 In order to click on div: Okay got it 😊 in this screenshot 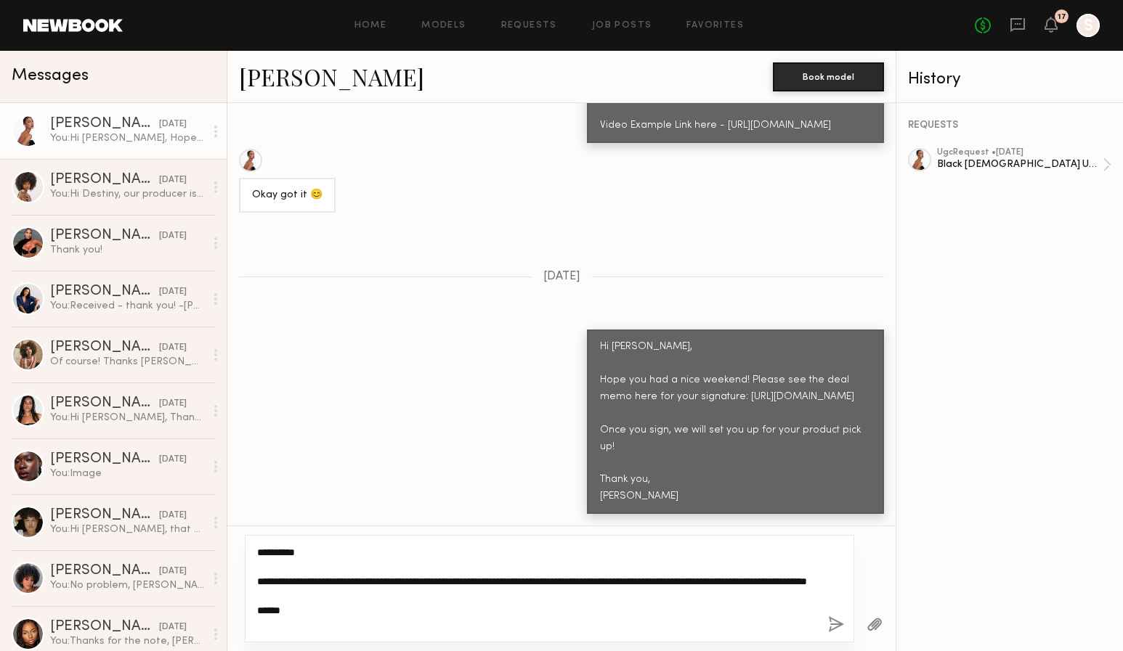, I will do `click(287, 195)`.